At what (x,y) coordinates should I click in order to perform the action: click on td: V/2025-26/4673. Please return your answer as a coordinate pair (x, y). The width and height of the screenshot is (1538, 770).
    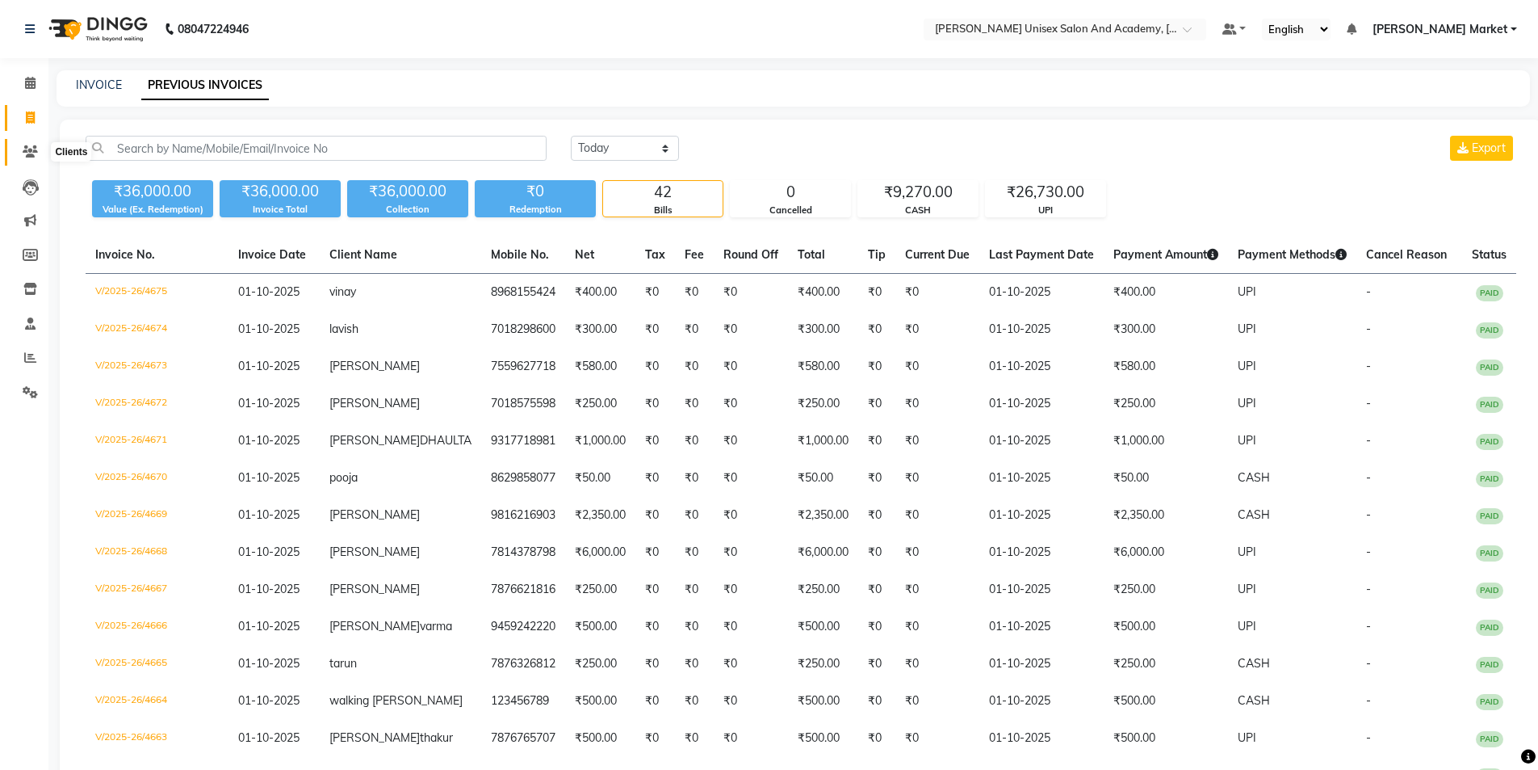
    Looking at the image, I should click on (157, 367).